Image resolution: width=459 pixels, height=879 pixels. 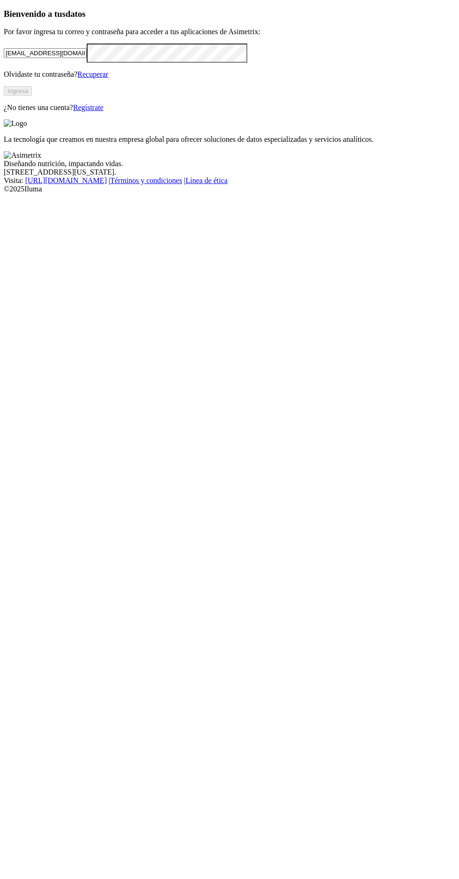 What do you see at coordinates (229, 32) in the screenshot?
I see `p: Por favor ingresa tu correo y contraseña para acceder a tus aplicaciones de Asimetrix:` at bounding box center [229, 32].